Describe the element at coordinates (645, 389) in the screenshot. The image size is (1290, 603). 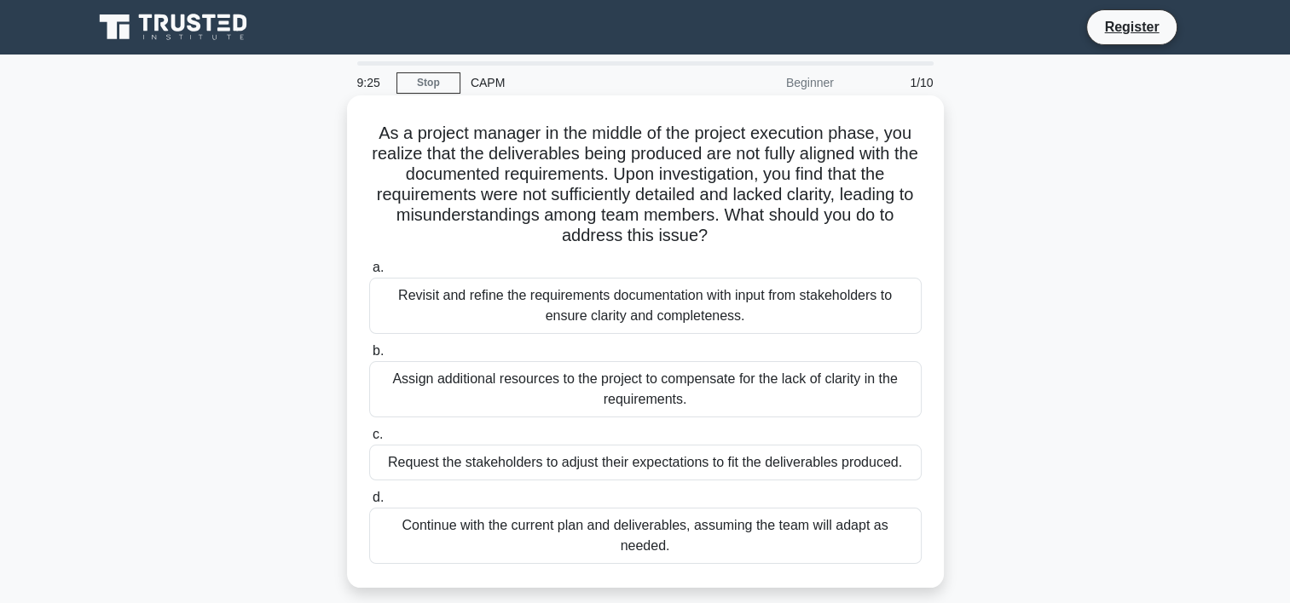
I see `div: Assign additional resources to the project to compensate for the lack of clarity in the requireme...` at that location.